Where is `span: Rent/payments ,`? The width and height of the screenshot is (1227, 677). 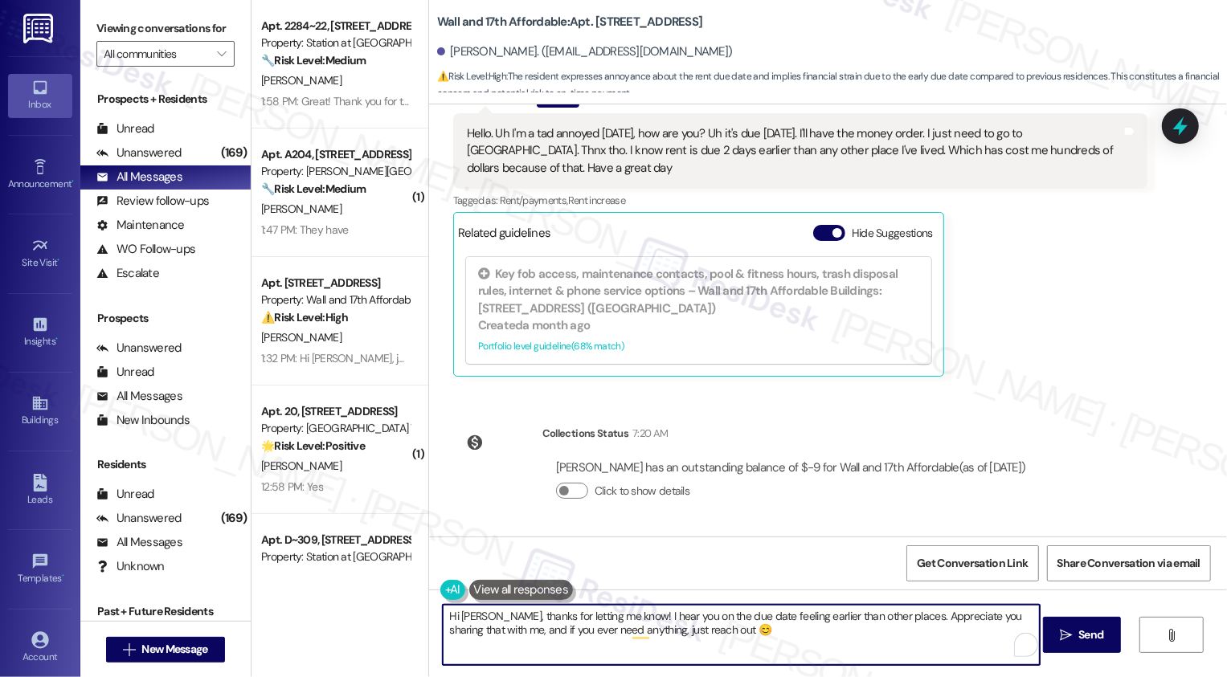 span: Rent/payments , is located at coordinates (533, 200).